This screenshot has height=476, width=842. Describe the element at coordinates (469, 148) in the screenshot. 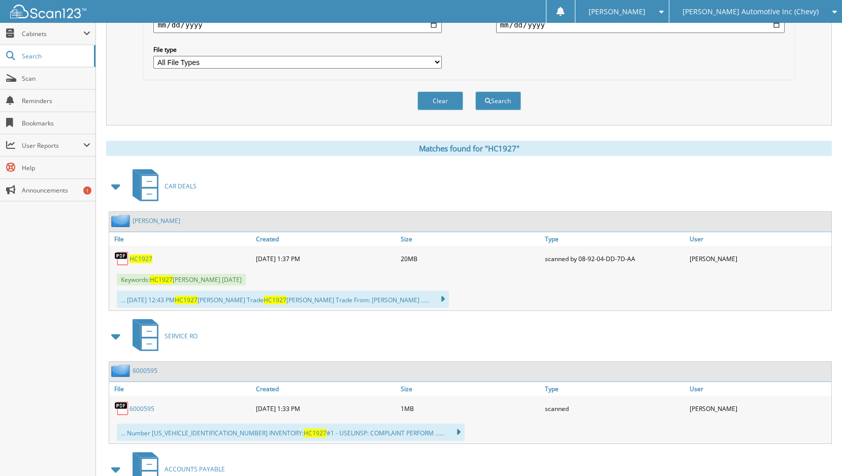

I see `div: Matches found for "HC1927"` at that location.